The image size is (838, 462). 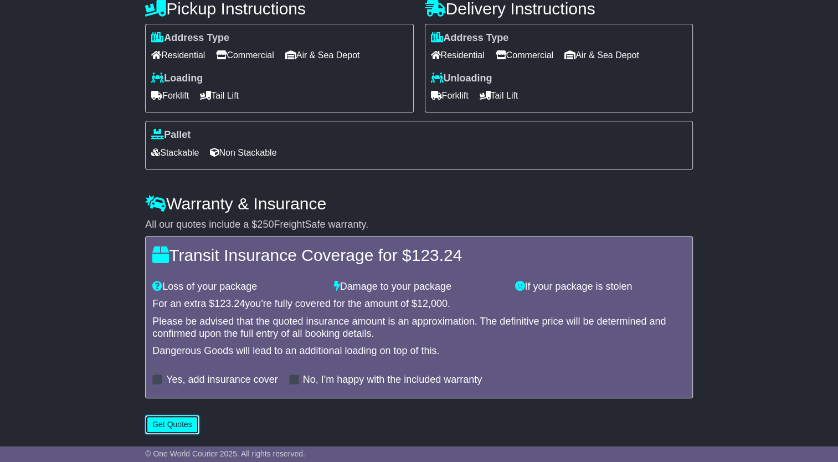 I want to click on label: No, I'm happy with the included warranty, so click(x=393, y=380).